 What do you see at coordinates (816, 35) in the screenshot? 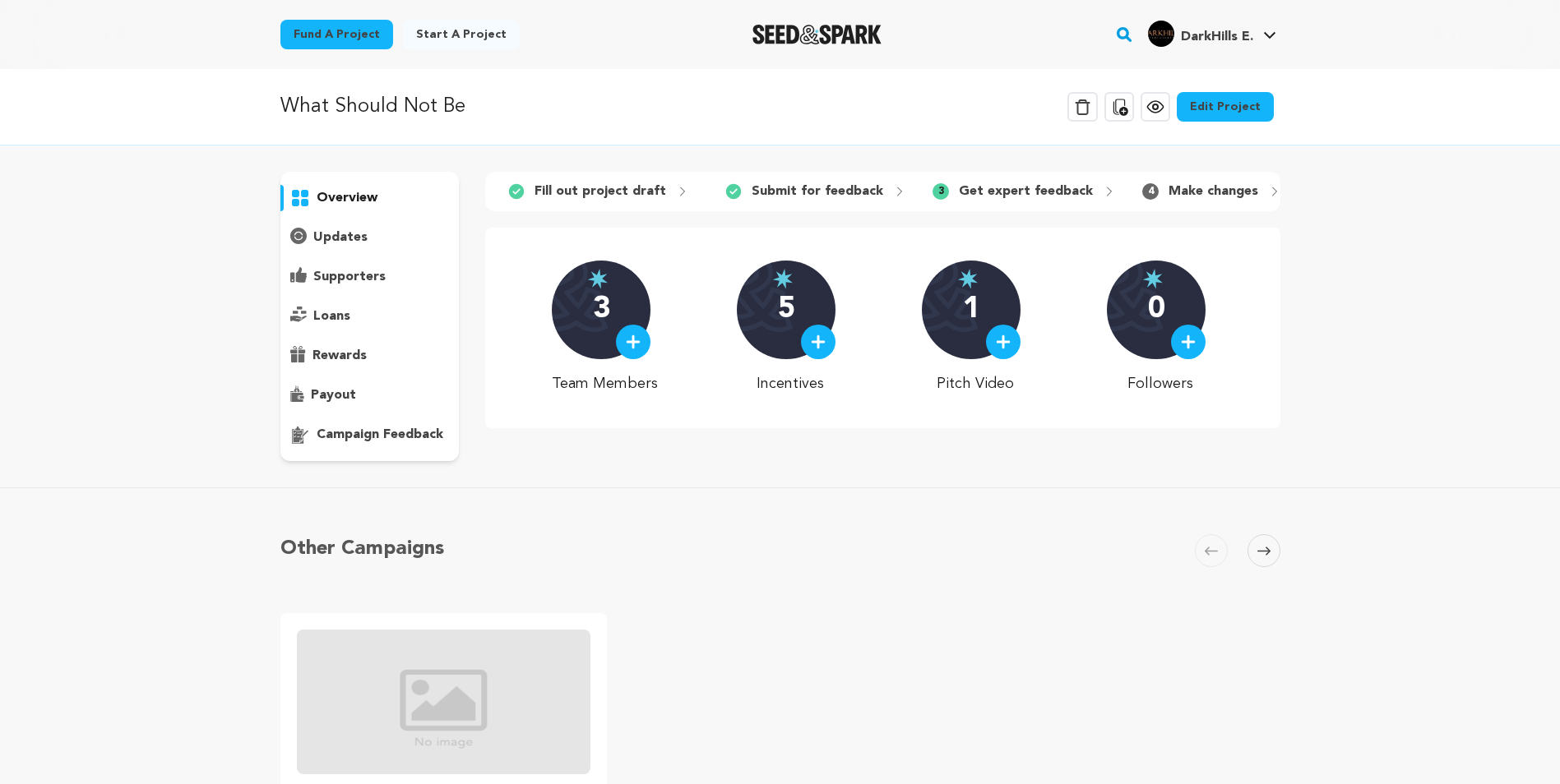
I see `a: Seed&Spark Homepage` at bounding box center [816, 35].